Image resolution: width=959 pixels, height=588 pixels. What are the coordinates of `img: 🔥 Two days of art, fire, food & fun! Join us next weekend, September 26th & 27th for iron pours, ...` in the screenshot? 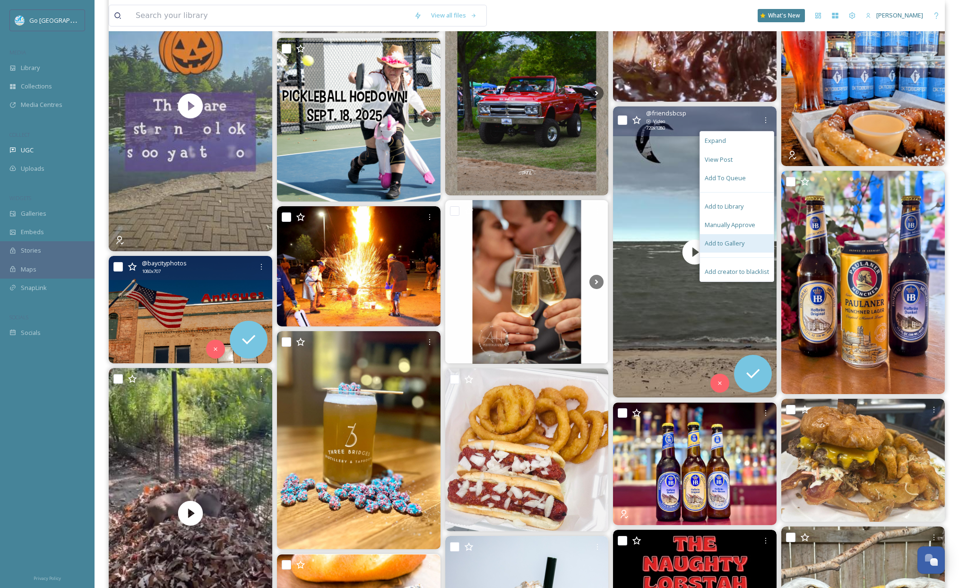 It's located at (359, 266).